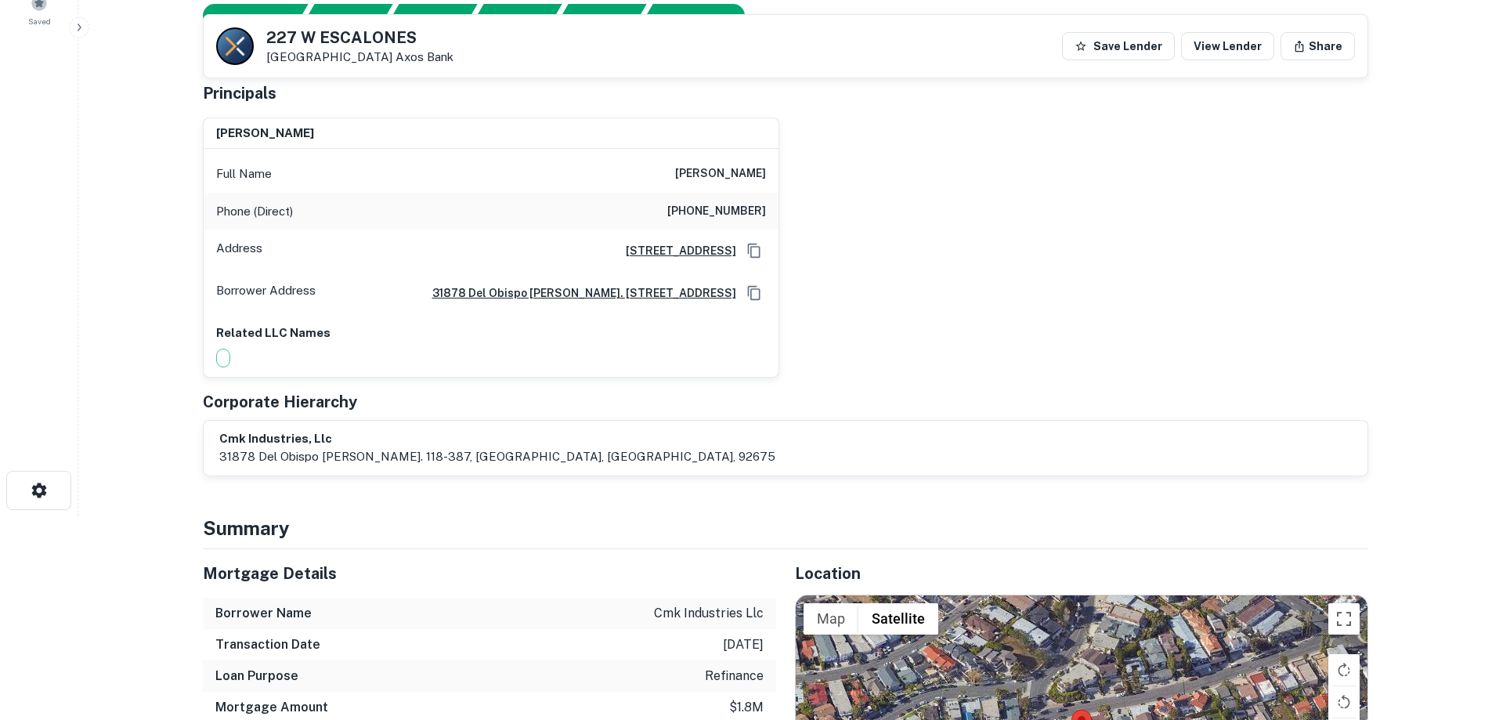 This screenshot has height=720, width=1492. Describe the element at coordinates (1344, 670) in the screenshot. I see `button: Rotate map clockwise` at that location.